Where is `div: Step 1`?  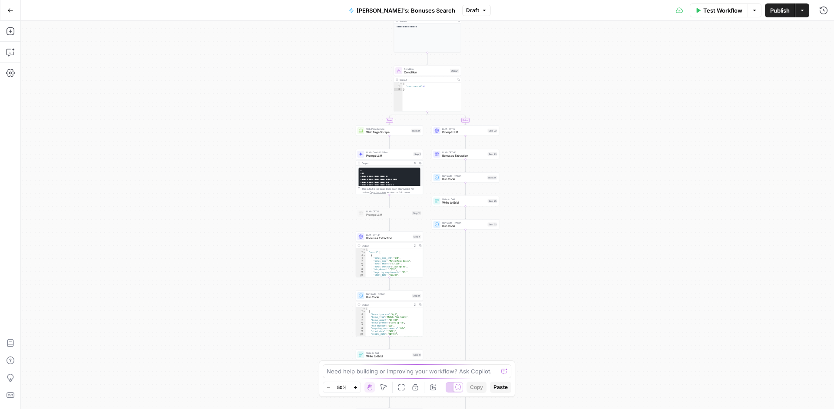
div: Step 1 is located at coordinates (418, 154).